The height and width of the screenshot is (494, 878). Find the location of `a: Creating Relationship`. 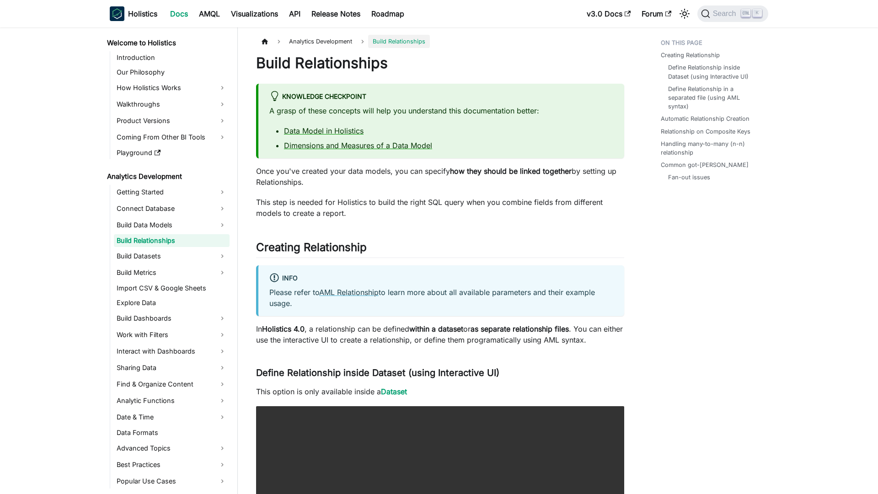

a: Creating Relationship is located at coordinates (690, 55).